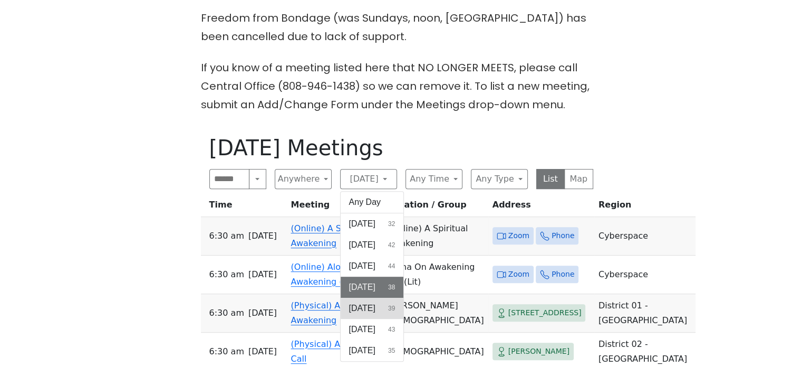  What do you see at coordinates (391, 266) in the screenshot?
I see `span: 44 results` at bounding box center [391, 266].